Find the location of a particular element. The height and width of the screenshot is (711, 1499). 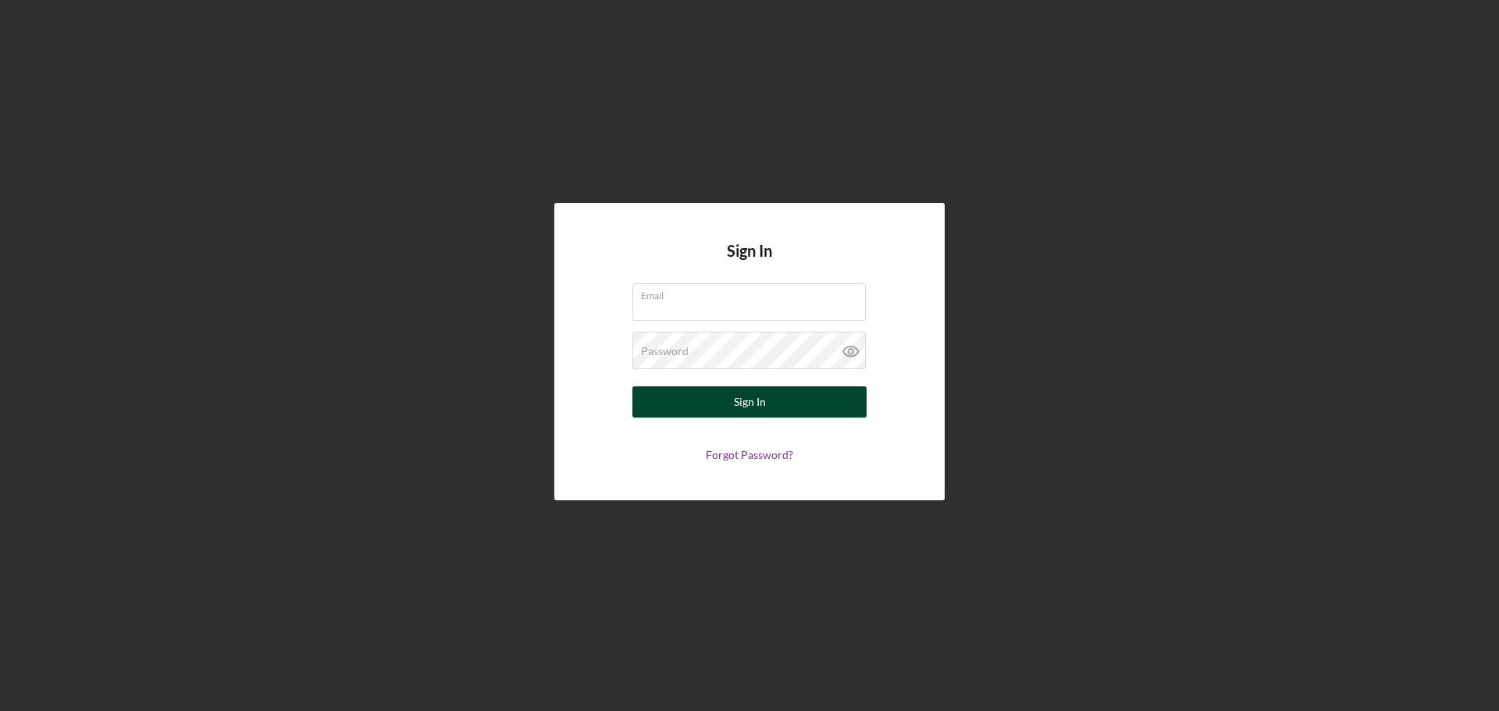

button: Sign In is located at coordinates (749, 402).